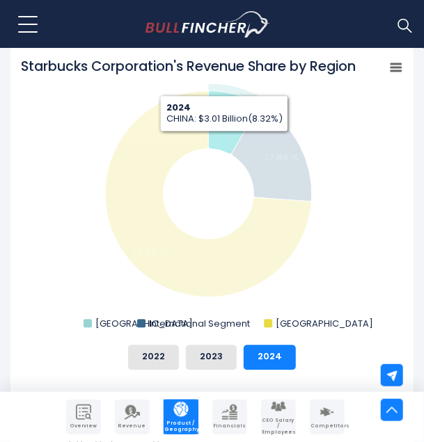 The image size is (424, 442). I want to click on button: 2022, so click(153, 358).